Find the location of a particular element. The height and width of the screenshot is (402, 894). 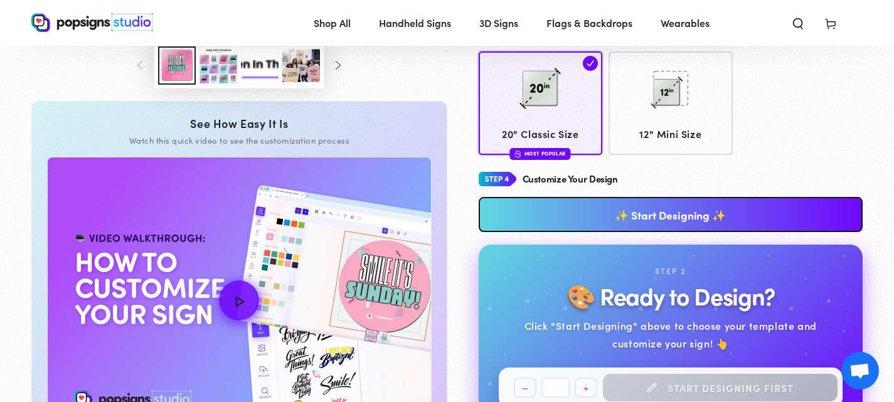

span: Wearables is located at coordinates (685, 23).